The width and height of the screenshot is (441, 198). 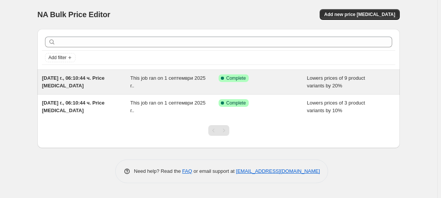 What do you see at coordinates (74, 14) in the screenshot?
I see `span: NA Bulk Price Editor` at bounding box center [74, 14].